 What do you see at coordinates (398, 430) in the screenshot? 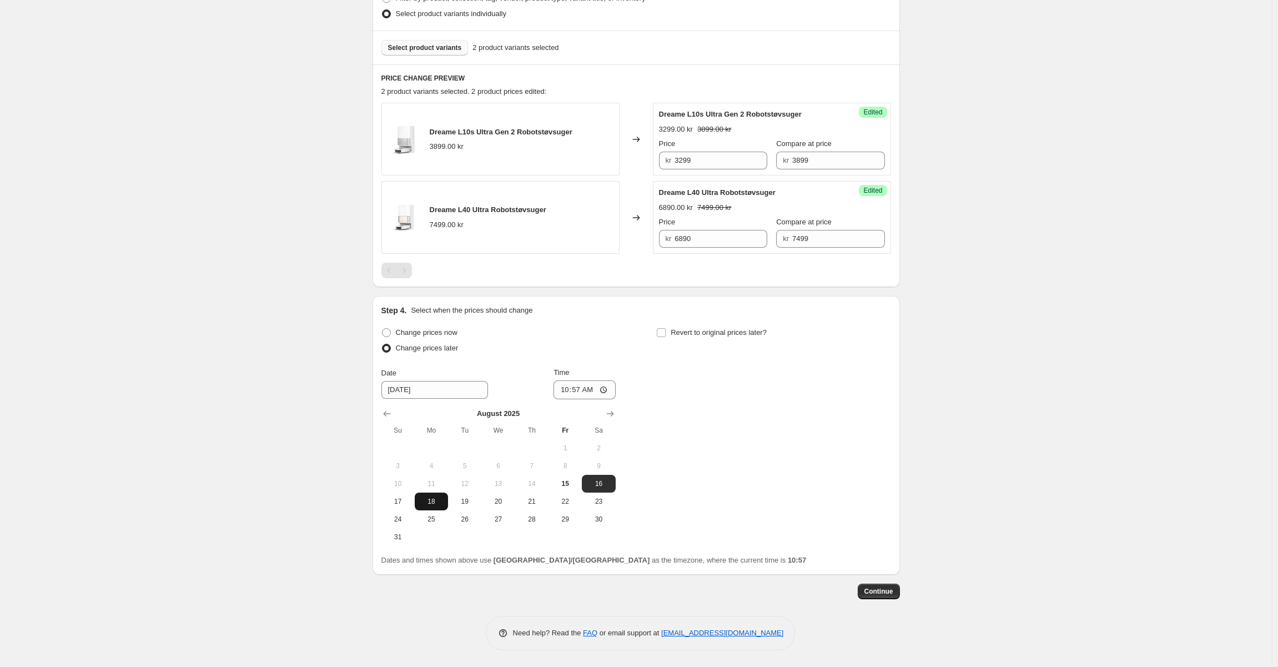
I see `th: Sunday` at bounding box center [398, 430].